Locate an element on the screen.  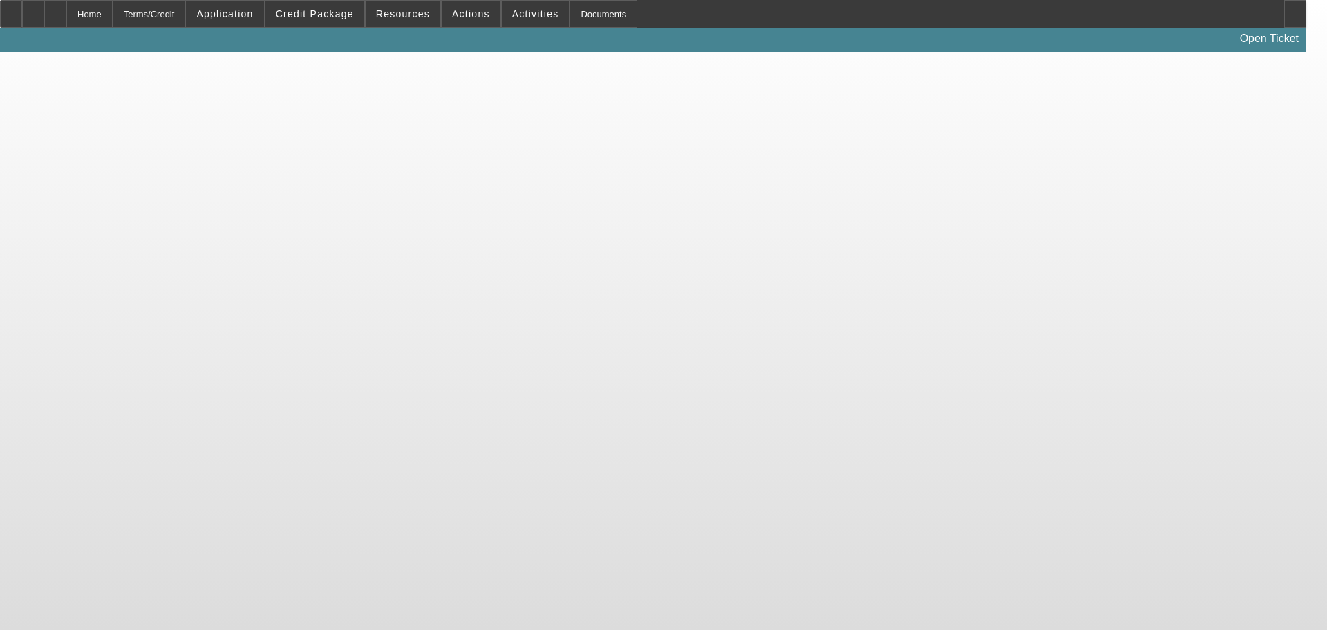
span: Credit Package is located at coordinates (315, 14).